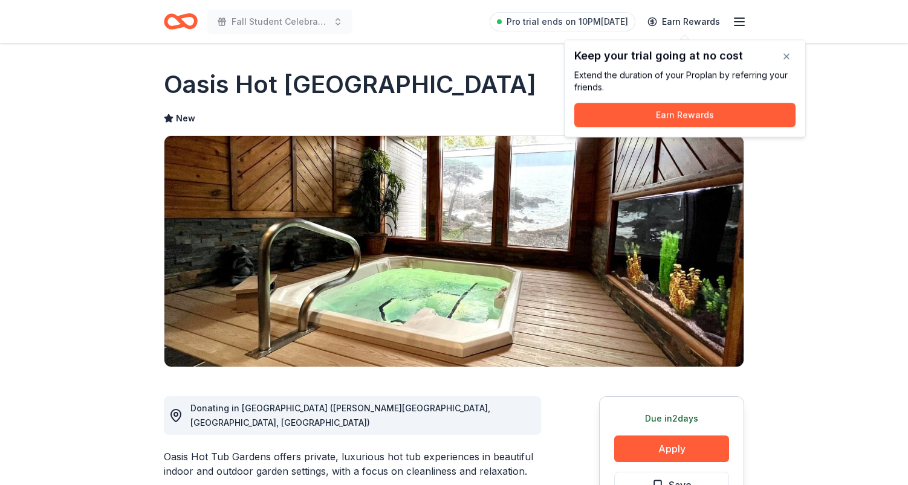 The image size is (908, 485). I want to click on a: Earn Rewards, so click(684, 22).